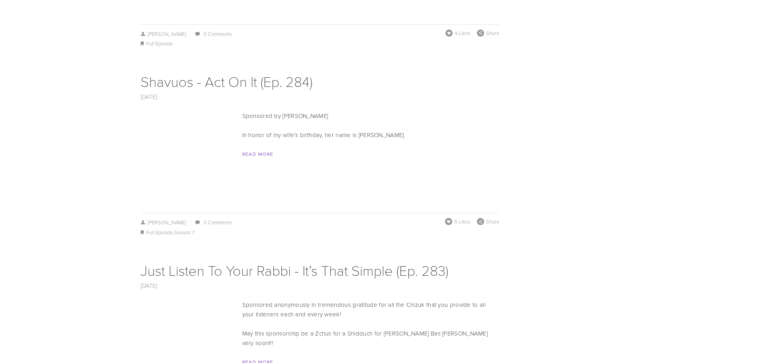  What do you see at coordinates (320, 309) in the screenshot?
I see `p: Sponsored anonymously in tremendous gratitude for all the Chizuk that you provide to all your lis...` at bounding box center [320, 309].